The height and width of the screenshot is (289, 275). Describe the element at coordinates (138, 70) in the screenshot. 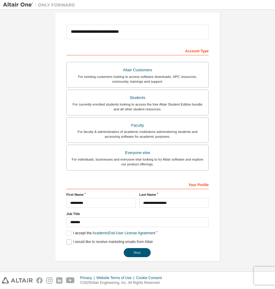

I see `div: Altair Customers` at that location.